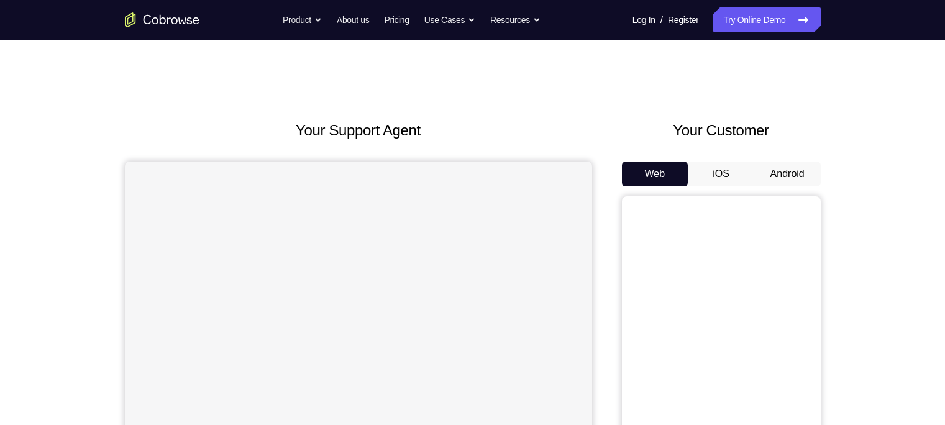 This screenshot has height=425, width=945. Describe the element at coordinates (359, 131) in the screenshot. I see `h2: Your Support Agent` at that location.